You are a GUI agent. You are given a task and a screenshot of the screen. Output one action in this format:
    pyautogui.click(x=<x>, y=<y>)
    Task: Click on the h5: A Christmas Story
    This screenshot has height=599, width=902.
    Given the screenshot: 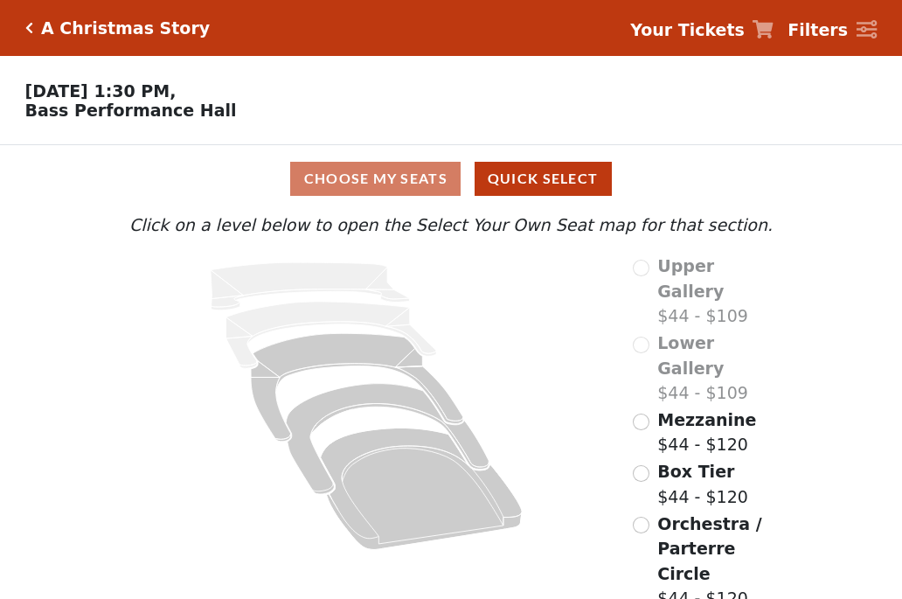 What is the action you would take?
    pyautogui.click(x=125, y=28)
    